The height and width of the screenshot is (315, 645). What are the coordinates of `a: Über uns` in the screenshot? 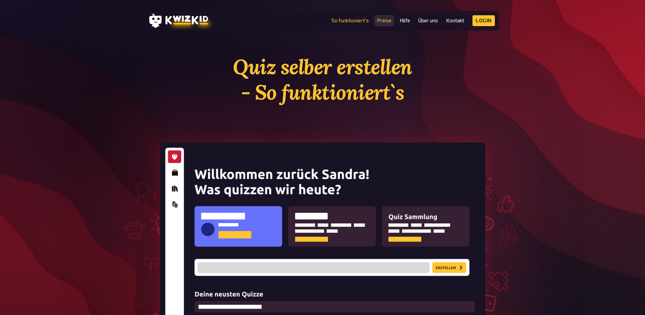 It's located at (428, 20).